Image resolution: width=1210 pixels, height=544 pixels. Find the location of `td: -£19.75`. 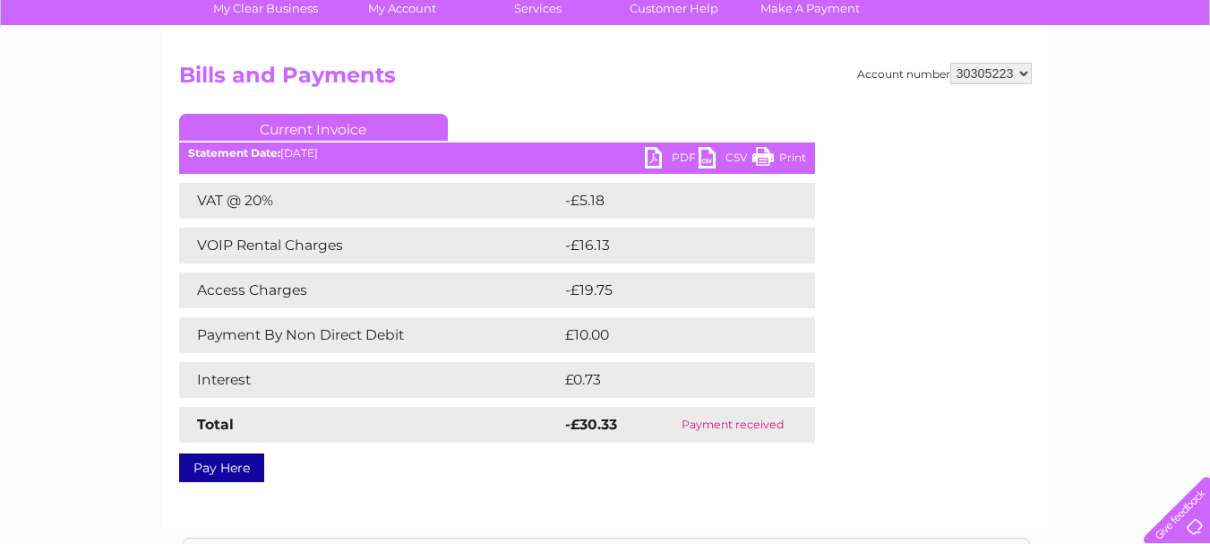

td: -£19.75 is located at coordinates (670, 290).